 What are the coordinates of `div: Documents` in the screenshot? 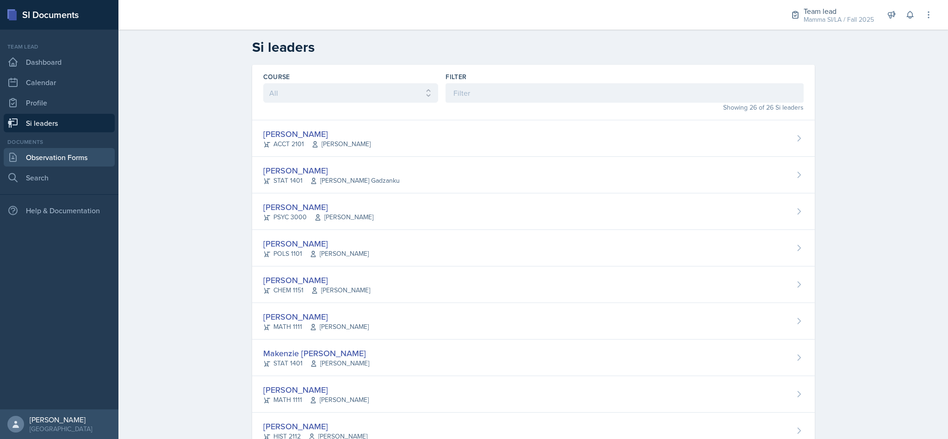 It's located at (59, 142).